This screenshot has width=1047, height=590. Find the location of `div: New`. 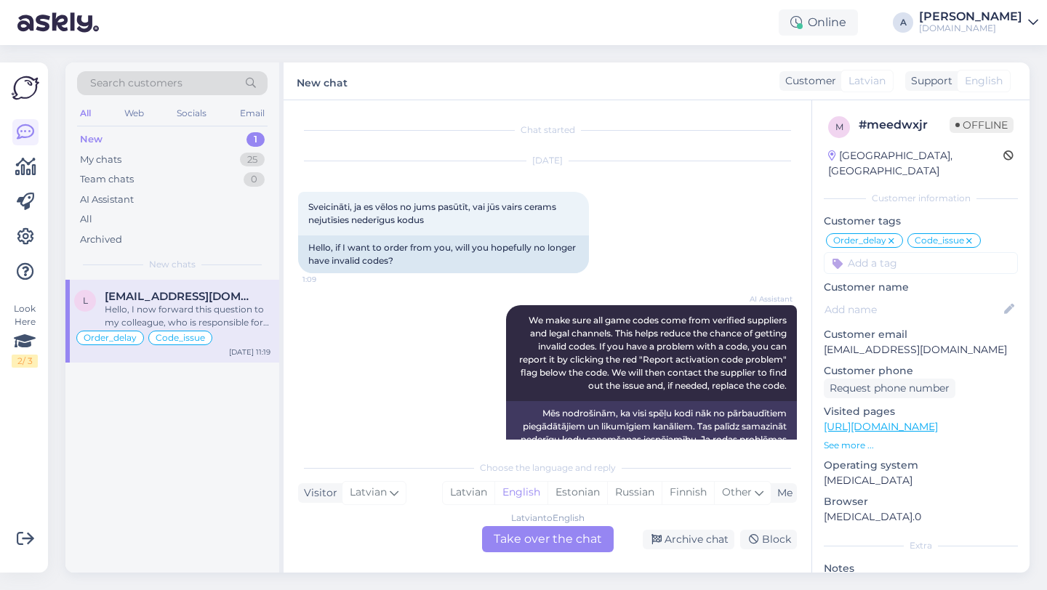

div: New is located at coordinates (91, 140).